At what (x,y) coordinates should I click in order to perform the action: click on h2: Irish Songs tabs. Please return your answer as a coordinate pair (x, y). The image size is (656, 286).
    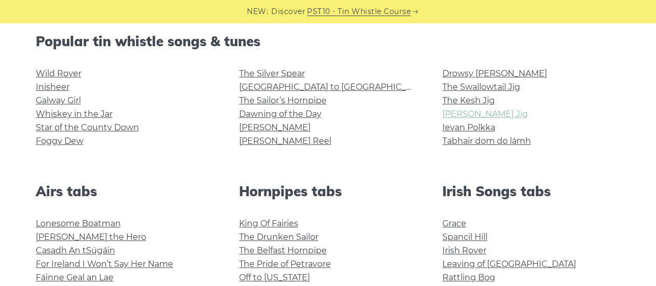
    Looking at the image, I should click on (532, 191).